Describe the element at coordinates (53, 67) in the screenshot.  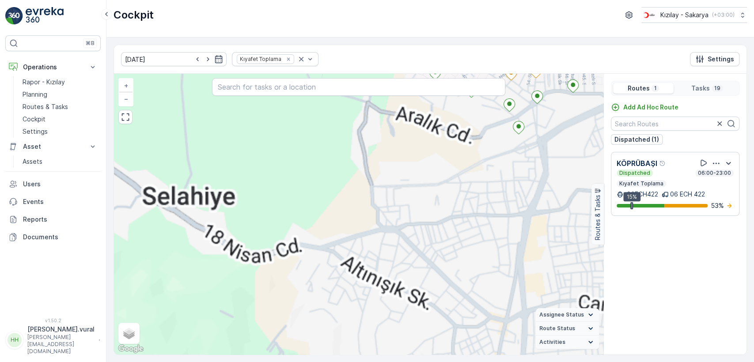
I see `p: Operations` at that location.